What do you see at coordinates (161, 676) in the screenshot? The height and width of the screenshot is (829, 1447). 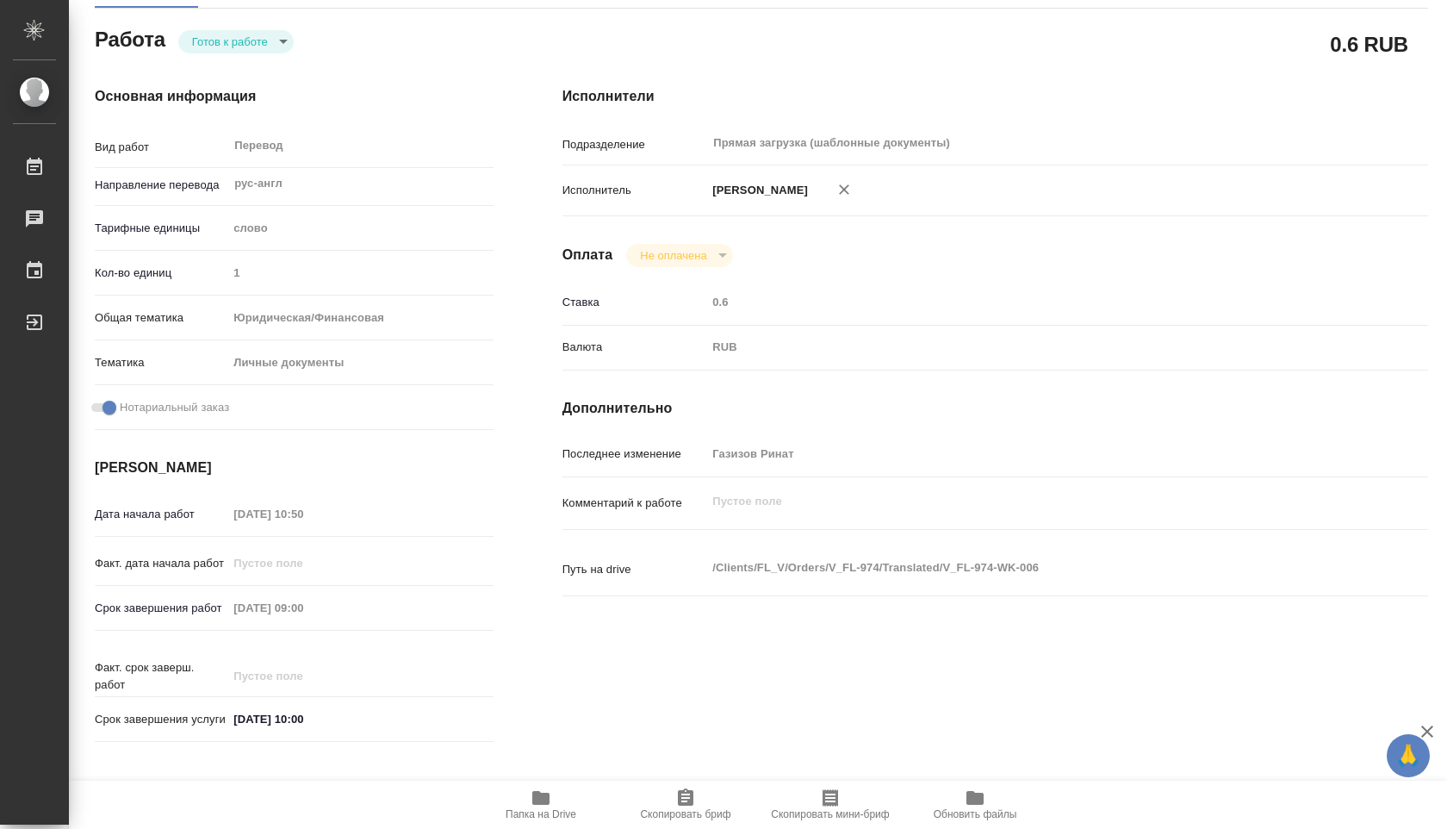 I see `p: Факт. срок заверш. работ` at bounding box center [161, 676].